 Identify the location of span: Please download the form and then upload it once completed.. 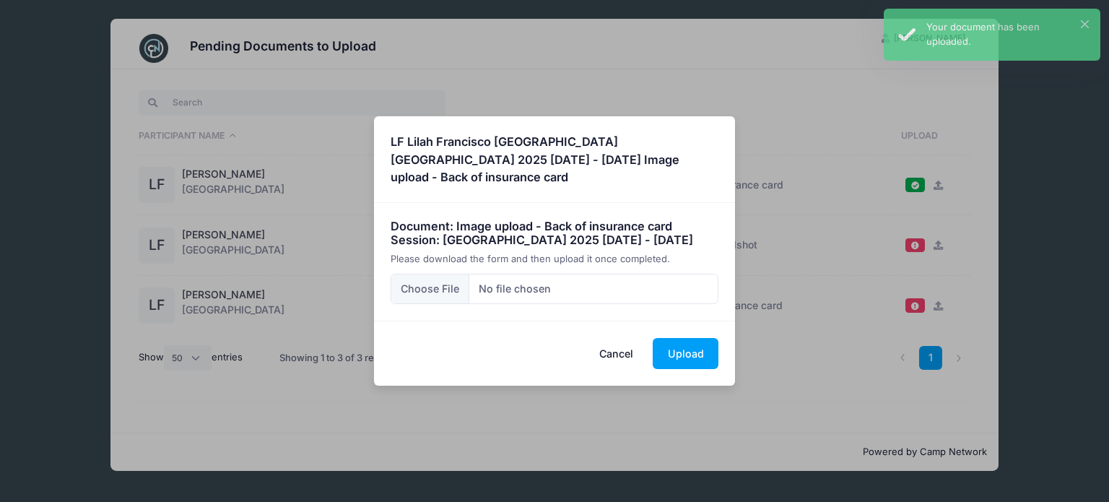
(530, 259).